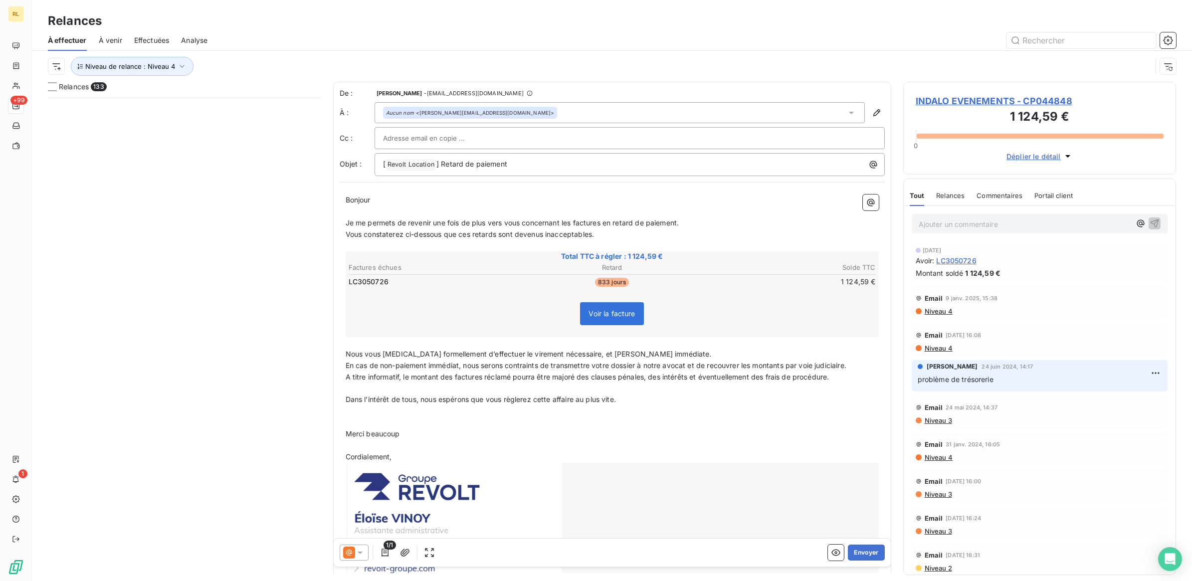 The height and width of the screenshot is (581, 1192). What do you see at coordinates (369, 457) in the screenshot?
I see `span: Cordialement,` at bounding box center [369, 457].